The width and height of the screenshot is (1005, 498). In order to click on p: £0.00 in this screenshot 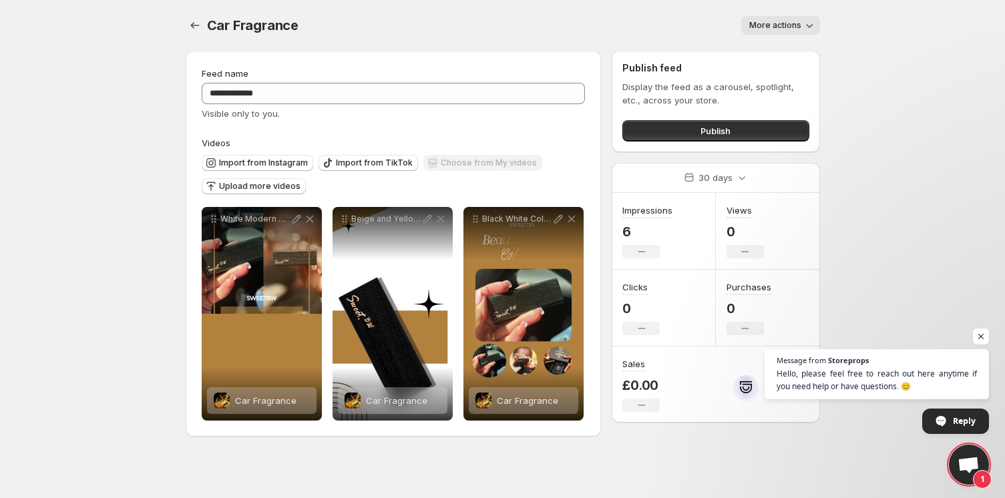, I will do `click(641, 385)`.